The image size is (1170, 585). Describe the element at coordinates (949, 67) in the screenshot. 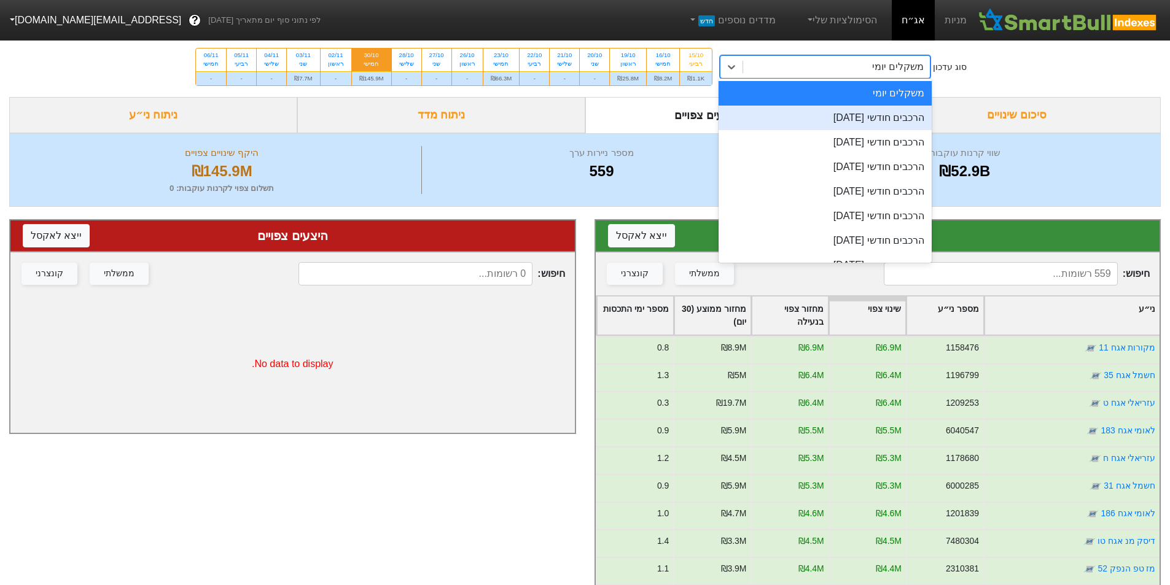

I see `div: סוג עדכון` at that location.